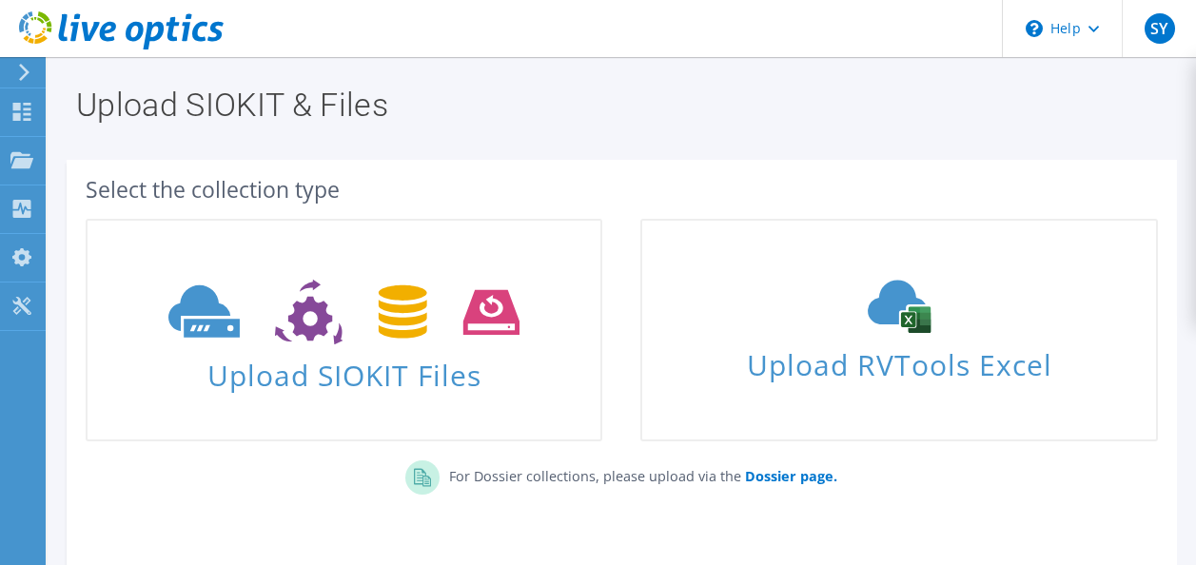  Describe the element at coordinates (616, 105) in the screenshot. I see `h1: Upload SIOKIT & Files` at that location.